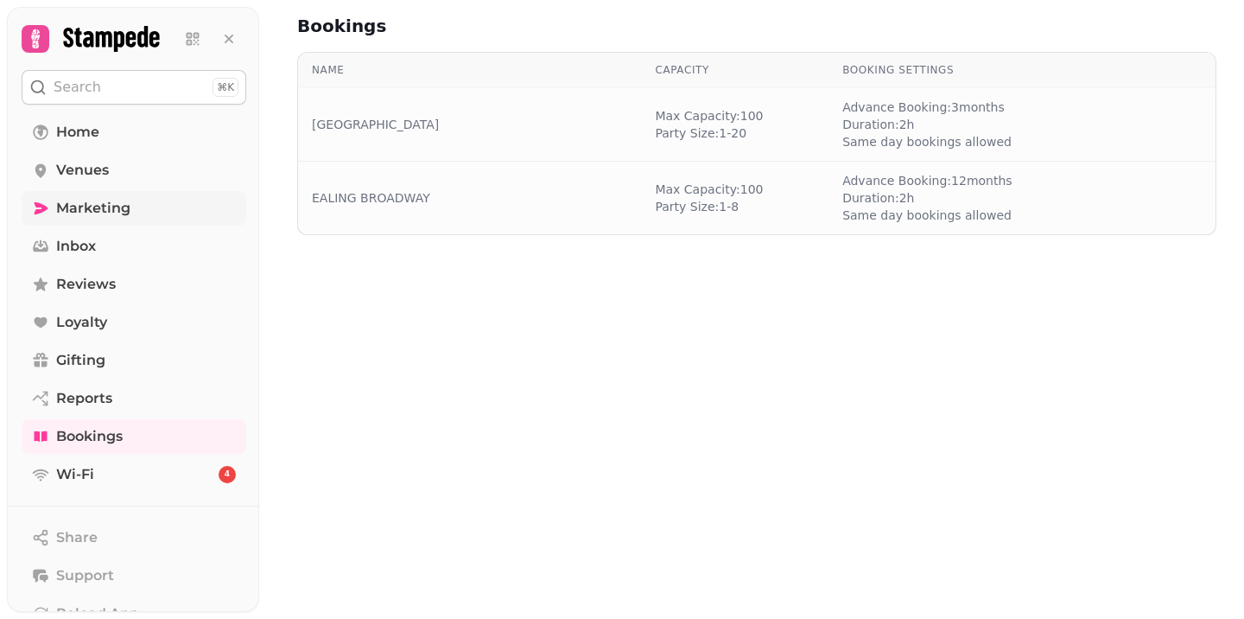  What do you see at coordinates (927, 107) in the screenshot?
I see `span: Advance Booking: 3 months` at bounding box center [927, 107].